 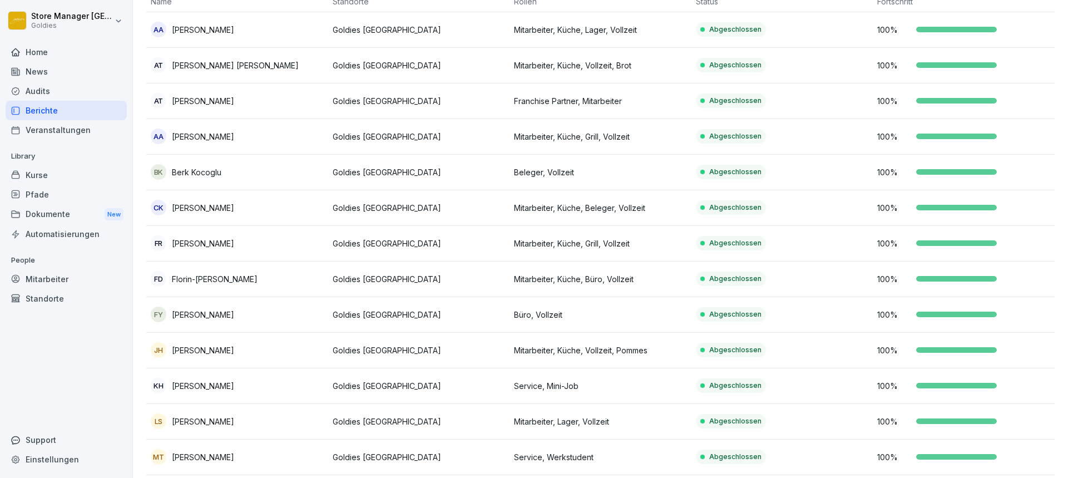 I want to click on a: Audits, so click(x=66, y=91).